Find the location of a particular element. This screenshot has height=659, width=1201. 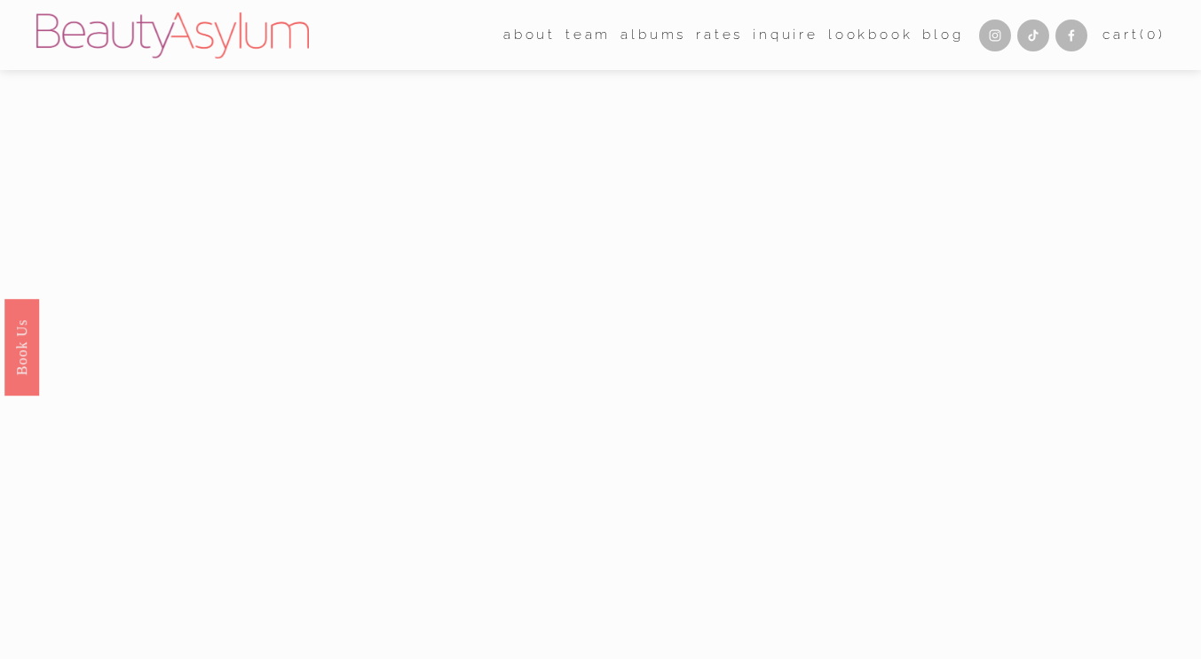

span: about is located at coordinates (529, 36).